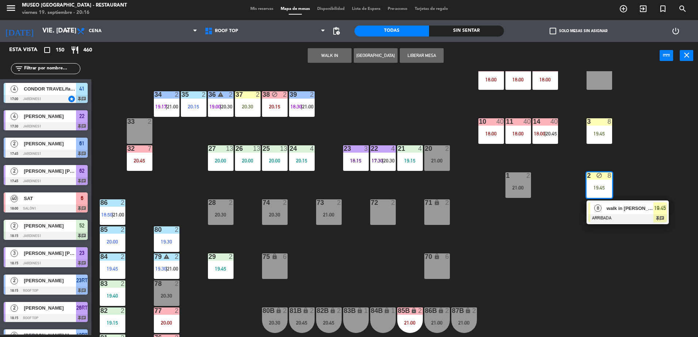 This screenshot has height=337, width=698. What do you see at coordinates (398, 311) in the screenshot?
I see `div: 85B` at bounding box center [398, 311].